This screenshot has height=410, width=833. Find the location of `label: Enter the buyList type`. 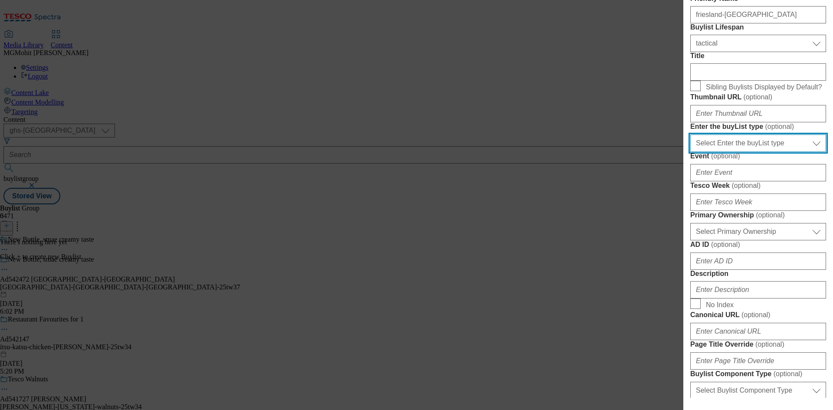

label: Enter the buyList type is located at coordinates (758, 127).